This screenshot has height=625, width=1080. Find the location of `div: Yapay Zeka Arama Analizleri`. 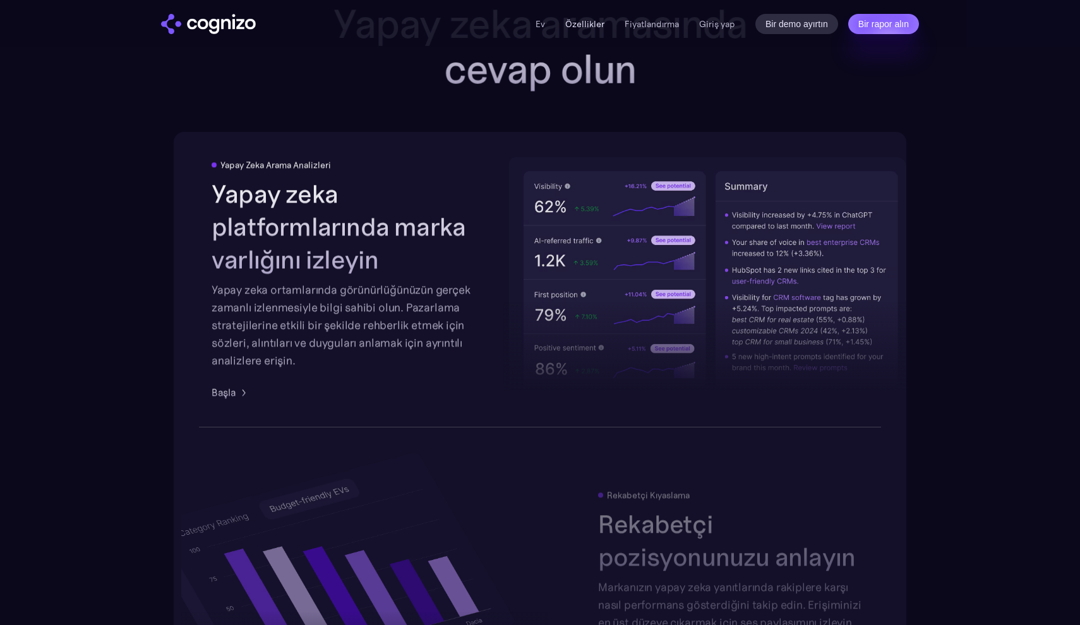

div: Yapay Zeka Arama Analizleri is located at coordinates (275, 165).